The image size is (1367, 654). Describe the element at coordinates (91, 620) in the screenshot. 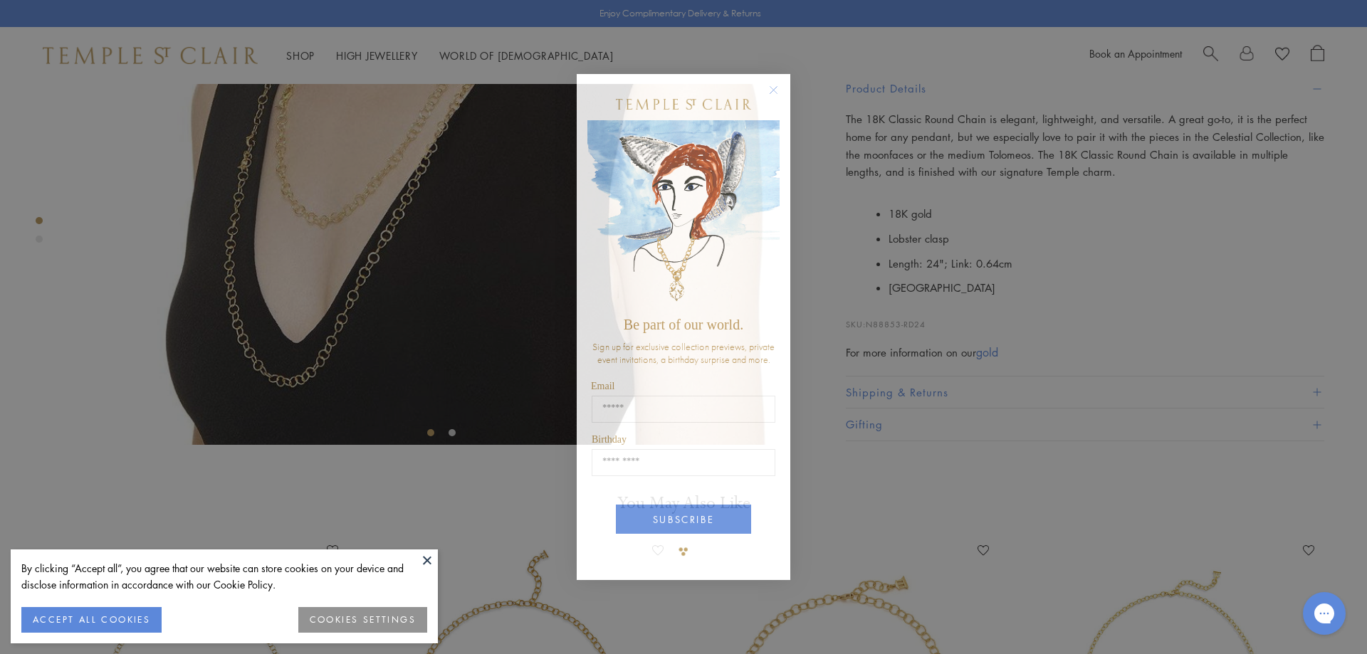

I see `button: ACCEPT ALL COOKIES` at that location.